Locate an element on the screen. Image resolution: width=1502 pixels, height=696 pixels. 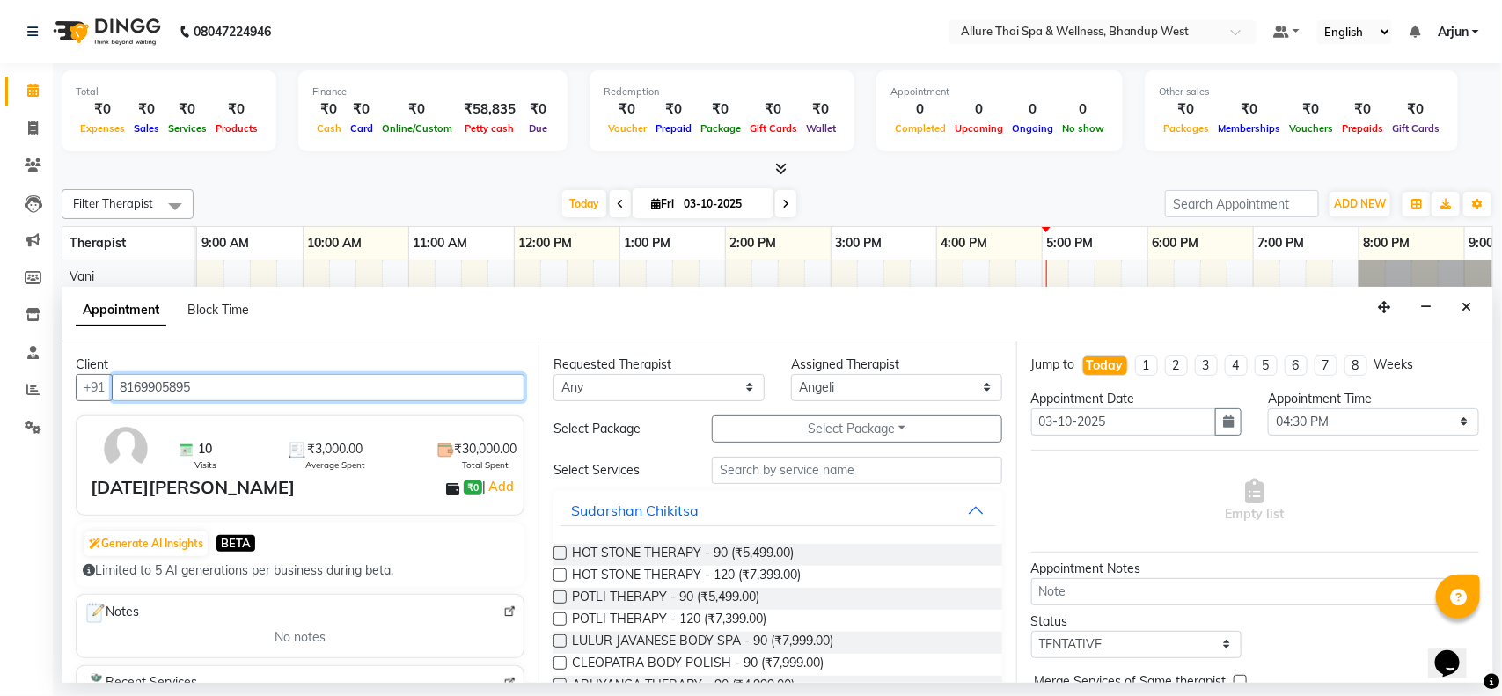
li: 5 is located at coordinates (1266, 365).